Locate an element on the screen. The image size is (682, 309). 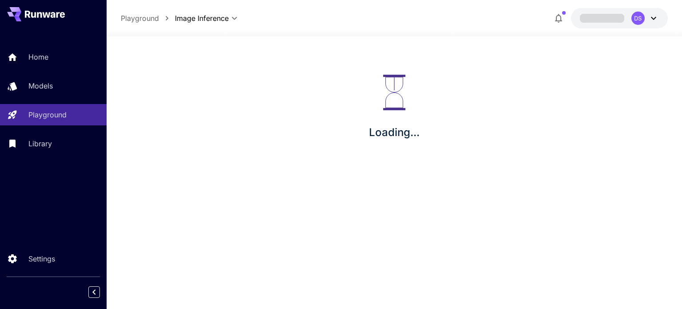
button: DS is located at coordinates (620, 18).